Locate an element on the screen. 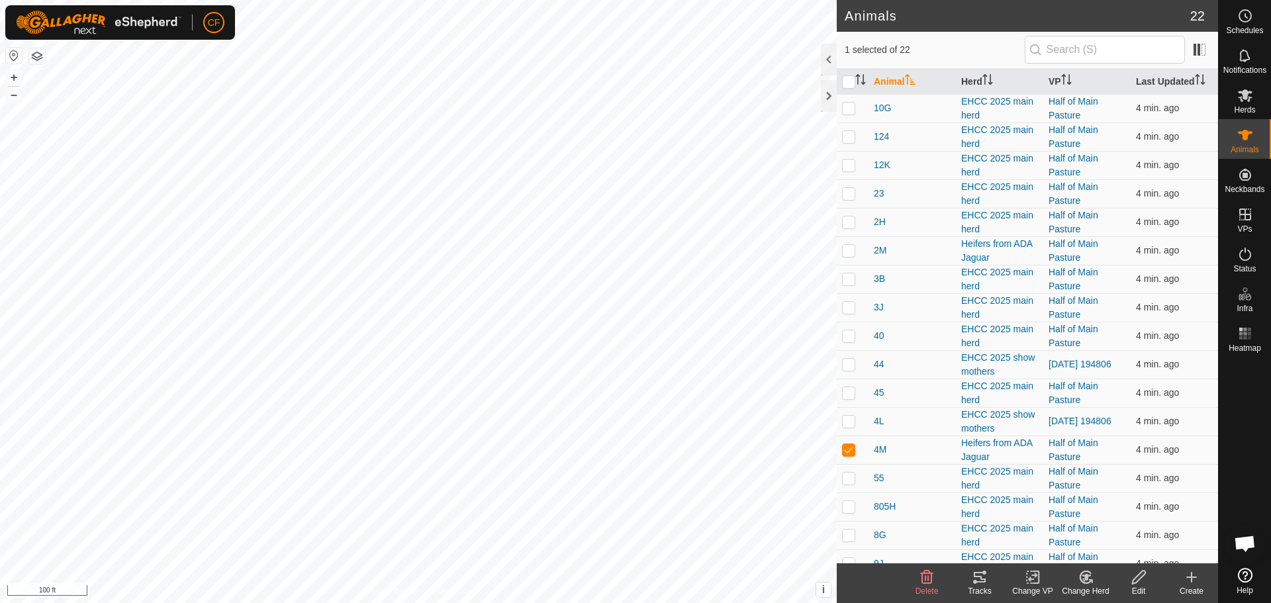 The width and height of the screenshot is (1271, 603). div: Open chat is located at coordinates (1245, 544).